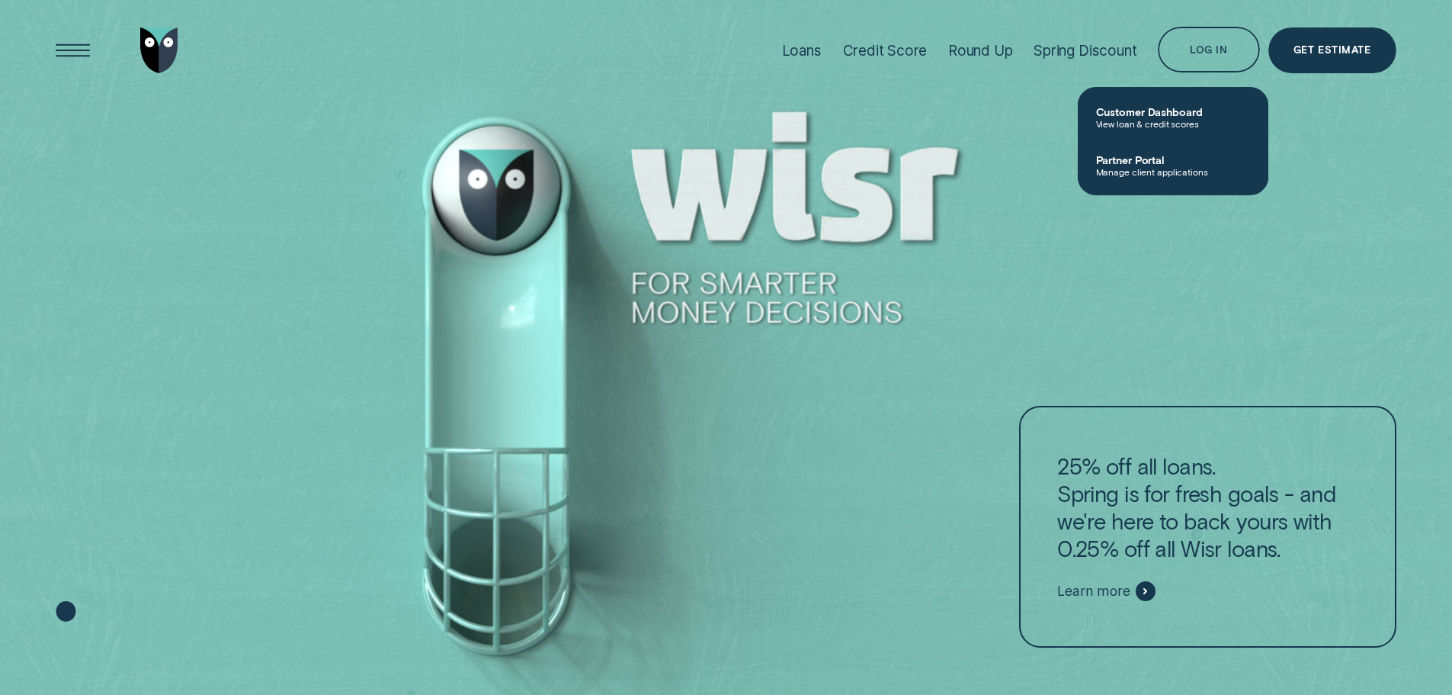  What do you see at coordinates (1085, 50) in the screenshot?
I see `div: Spring Discount` at bounding box center [1085, 50].